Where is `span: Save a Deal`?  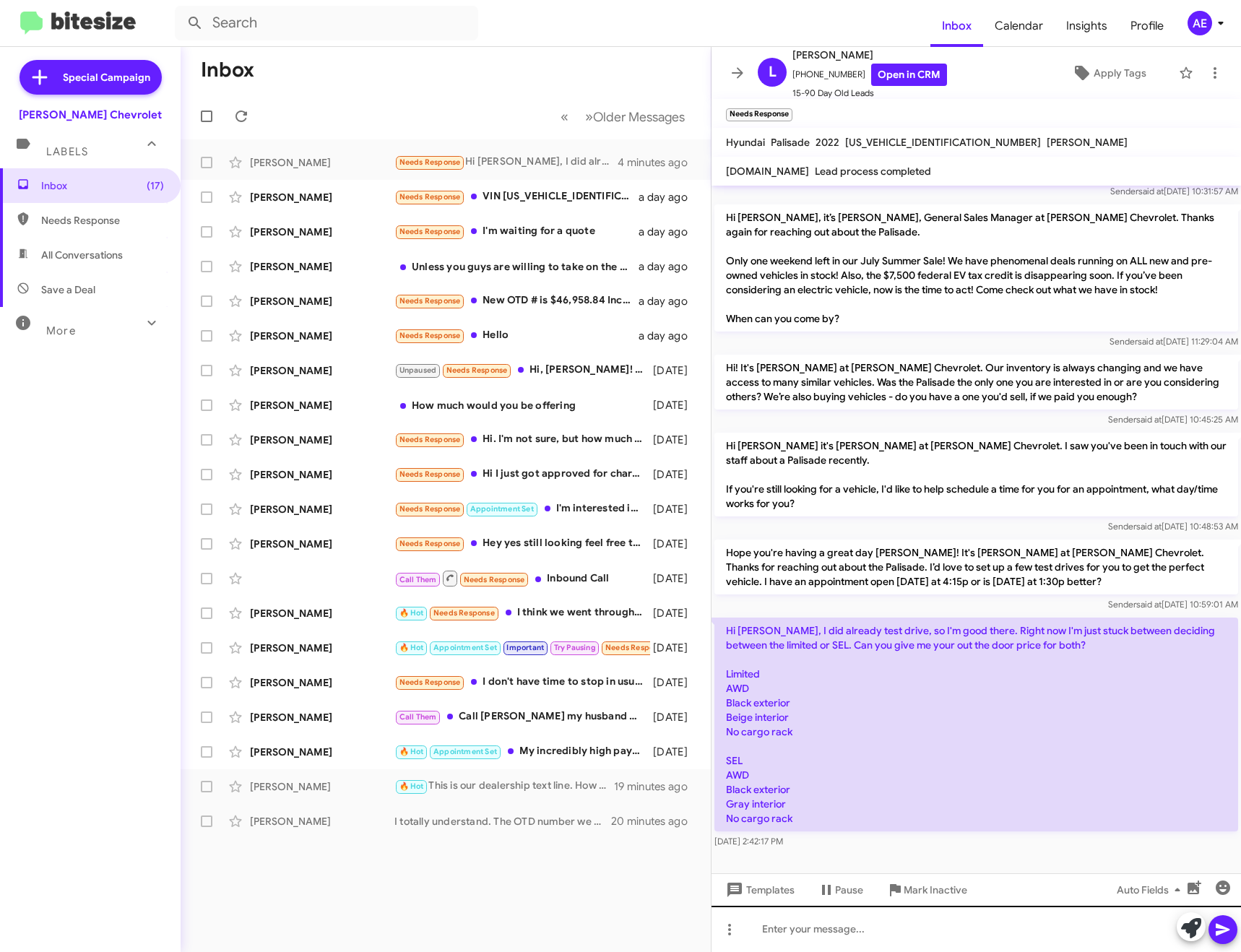
span: Save a Deal is located at coordinates (68, 290).